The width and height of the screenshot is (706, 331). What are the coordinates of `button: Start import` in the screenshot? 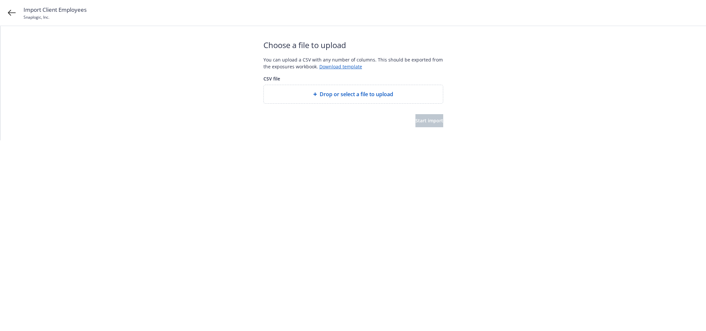 It's located at (429, 121).